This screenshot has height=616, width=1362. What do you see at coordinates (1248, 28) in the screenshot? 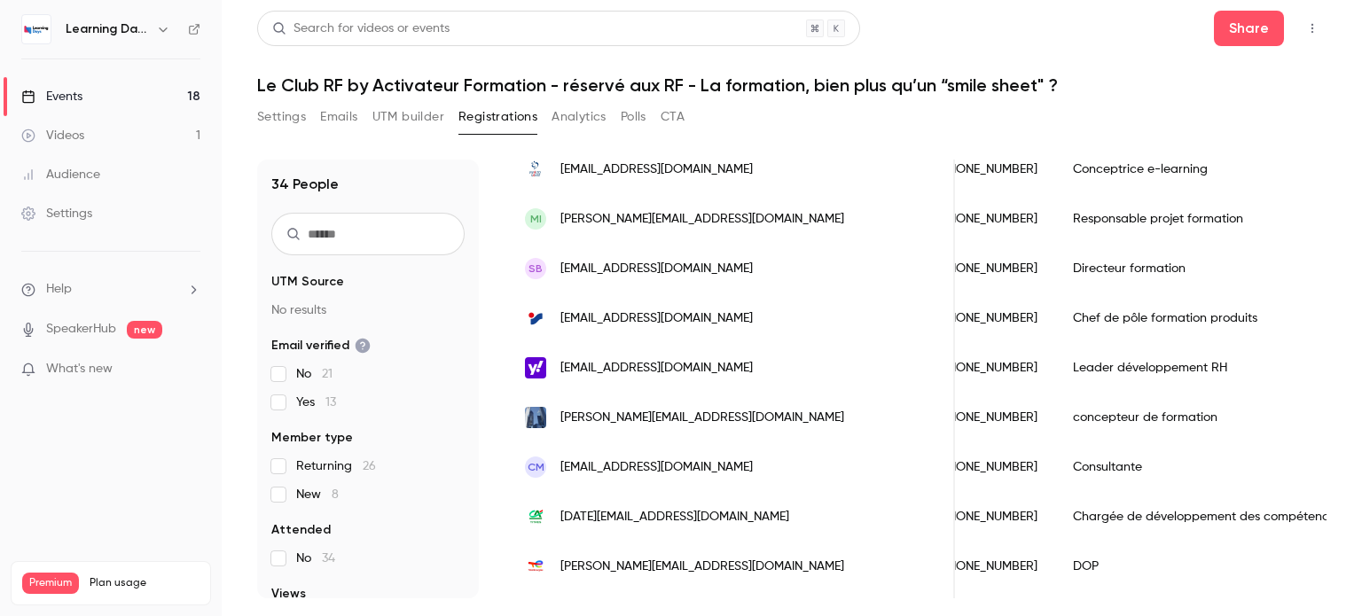
I see `button: Share` at bounding box center [1248, 28].